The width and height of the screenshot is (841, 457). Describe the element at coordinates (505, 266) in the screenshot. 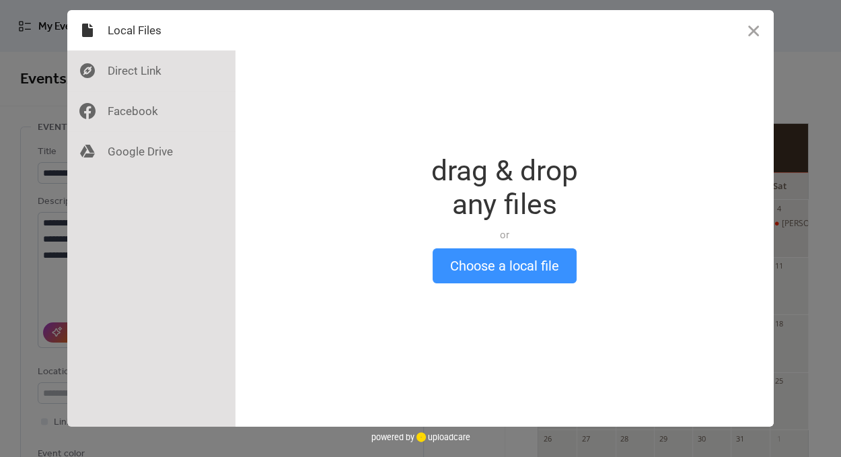

I see `button: Choose a local file` at that location.